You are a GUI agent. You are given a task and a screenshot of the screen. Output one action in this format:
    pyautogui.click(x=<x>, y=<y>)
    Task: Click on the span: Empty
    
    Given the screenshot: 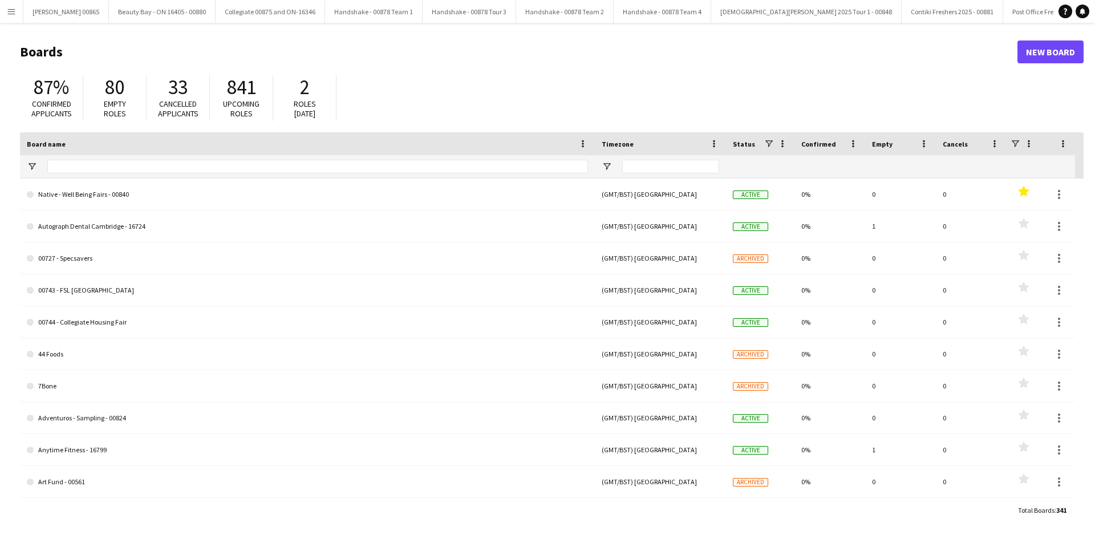 What is the action you would take?
    pyautogui.click(x=883, y=144)
    